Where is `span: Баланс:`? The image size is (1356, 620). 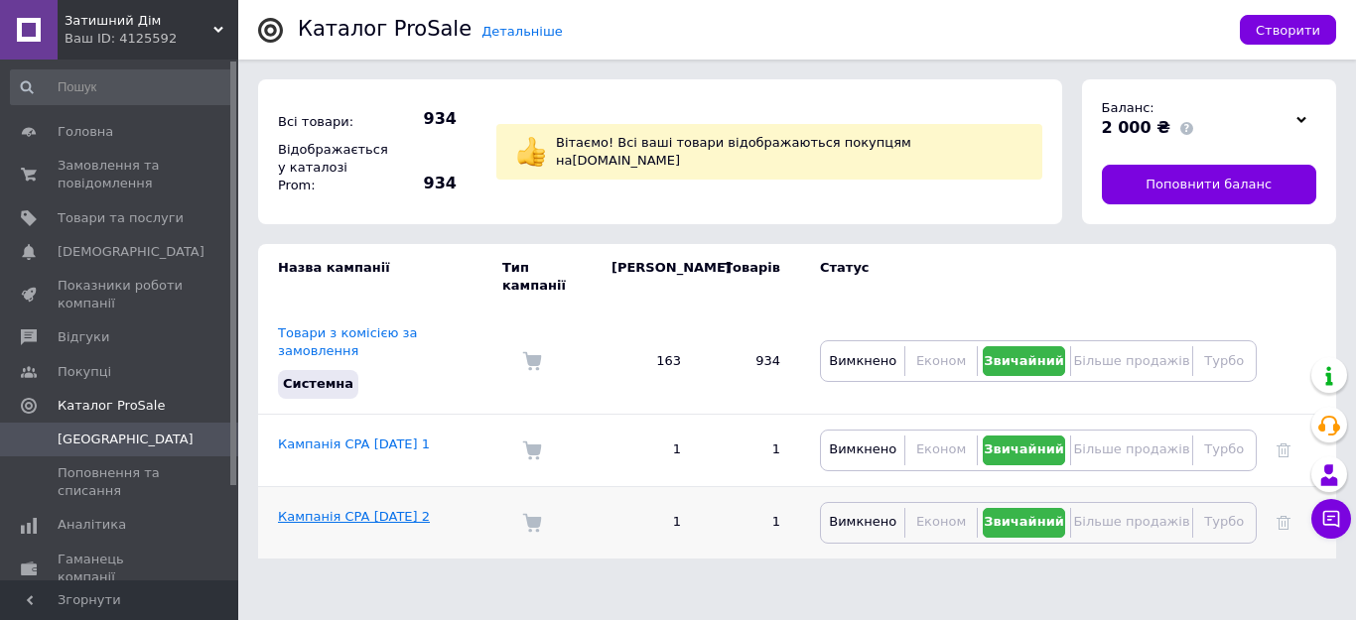
span: Баланс: is located at coordinates (1127, 107).